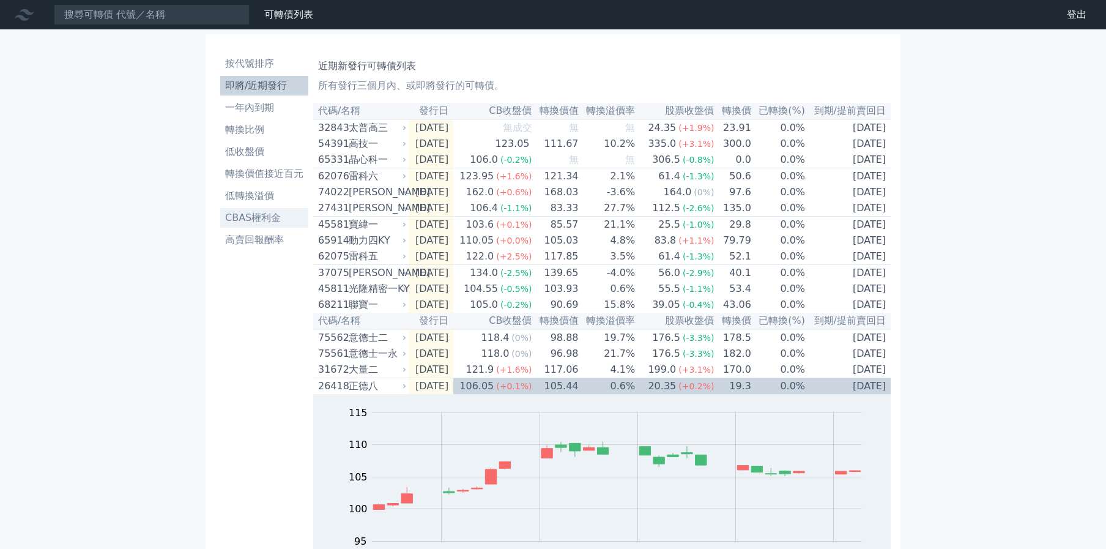  What do you see at coordinates (607, 192) in the screenshot?
I see `td: -3.6%` at bounding box center [607, 192].